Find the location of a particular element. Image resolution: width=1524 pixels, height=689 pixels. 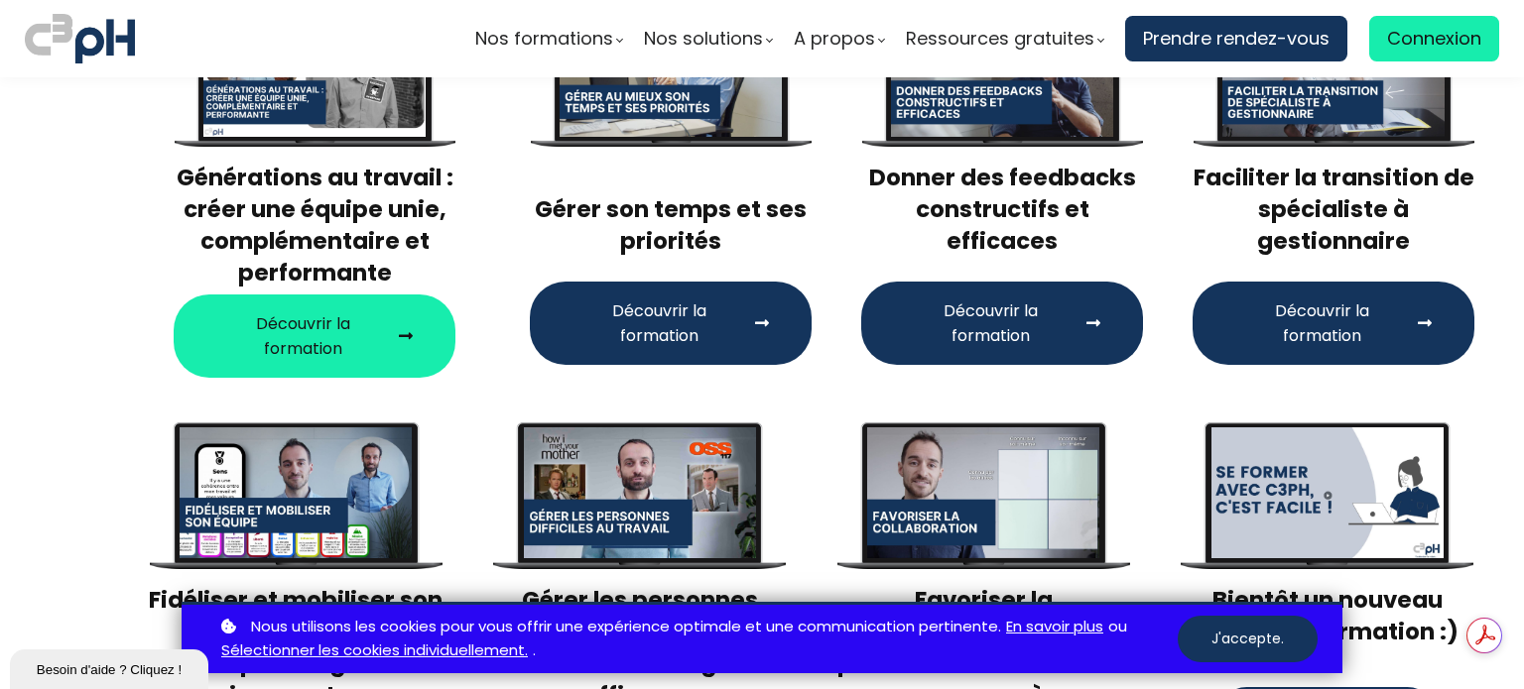

a: Prendre rendez-vous is located at coordinates (1236, 39).